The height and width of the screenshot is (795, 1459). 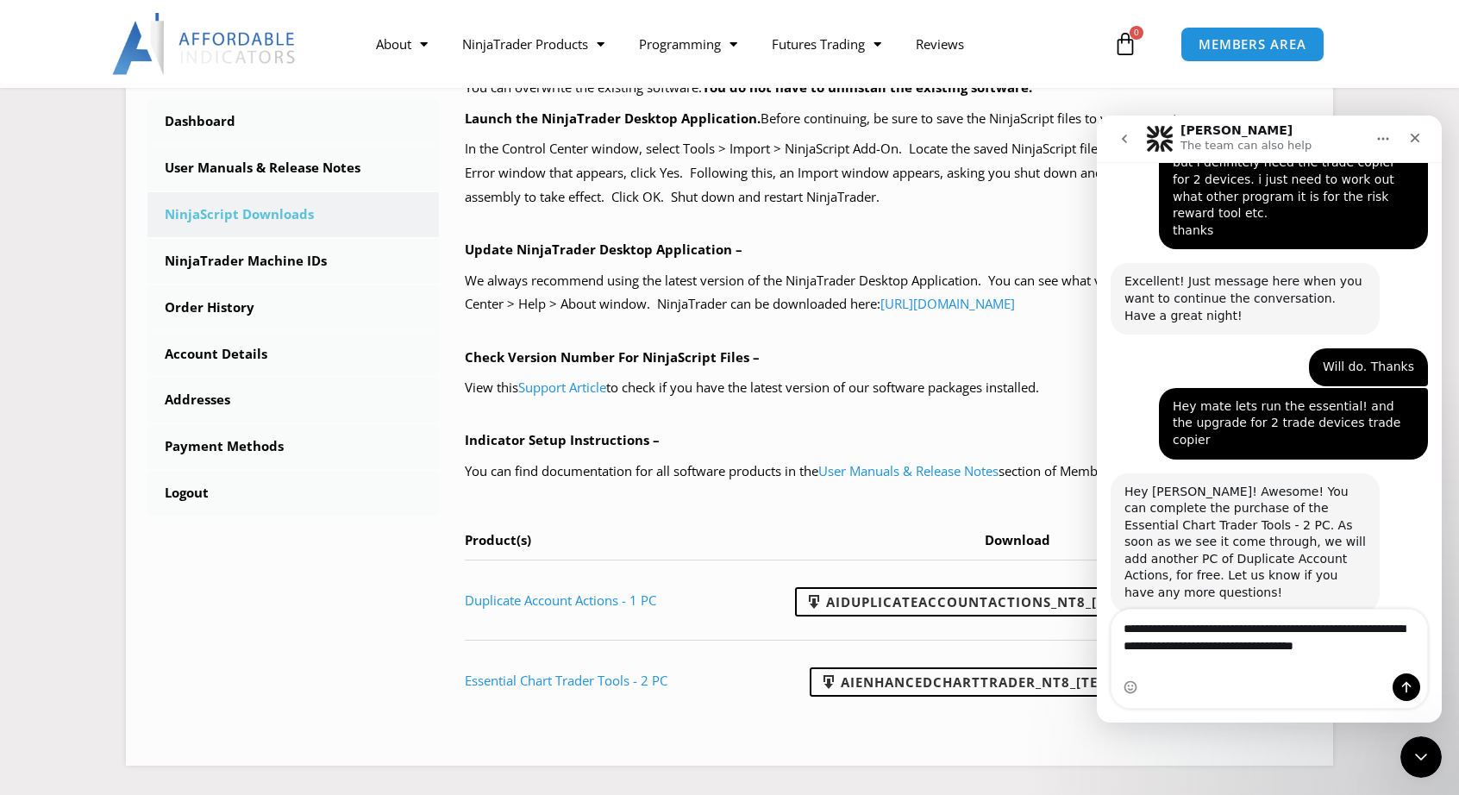 I want to click on p: The team can also help, so click(x=149, y=30).